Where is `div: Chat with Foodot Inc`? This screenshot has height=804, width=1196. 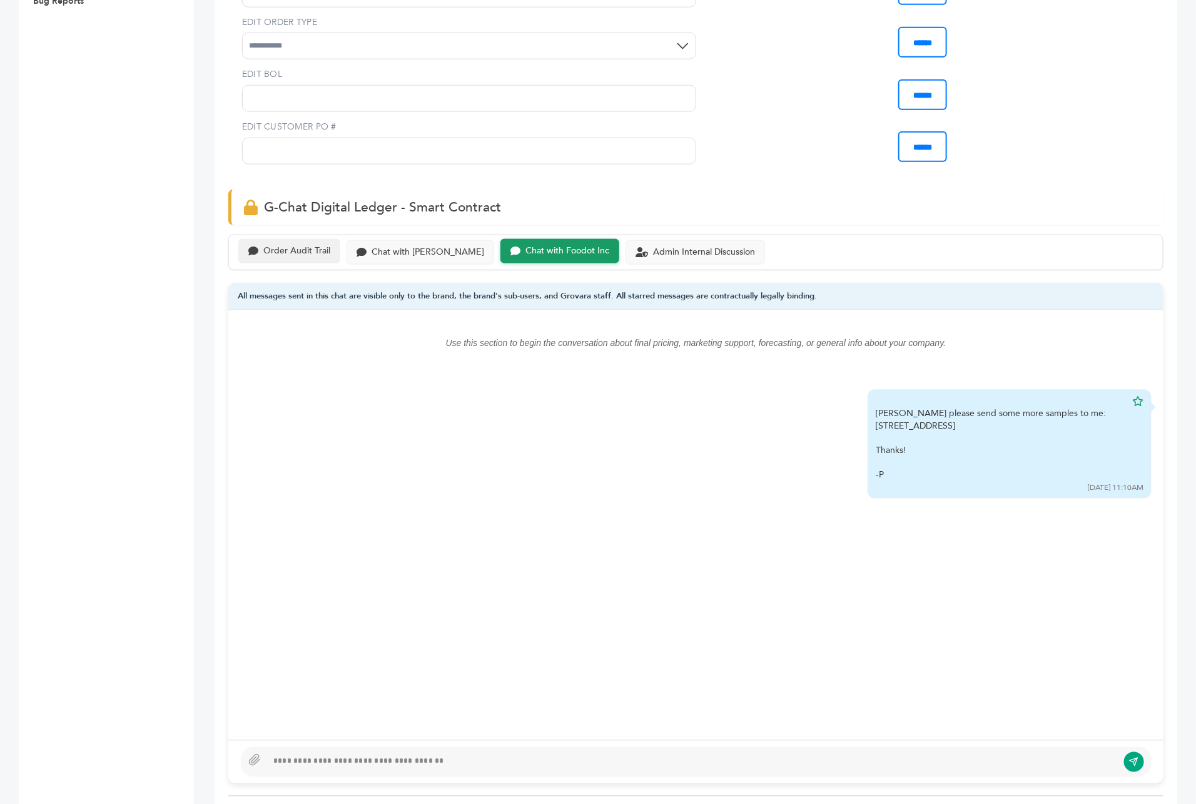
div: Chat with Foodot Inc is located at coordinates (567, 251).